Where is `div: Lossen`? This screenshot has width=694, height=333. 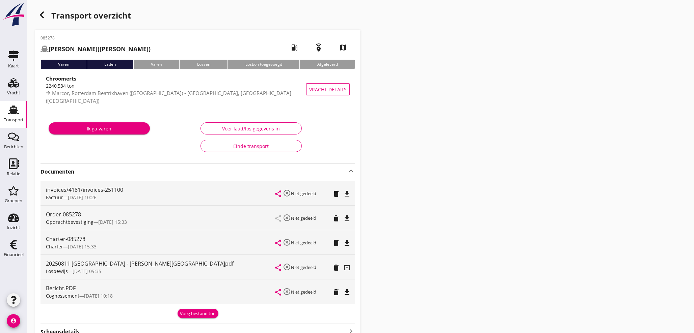
div: Lossen is located at coordinates (203, 64).